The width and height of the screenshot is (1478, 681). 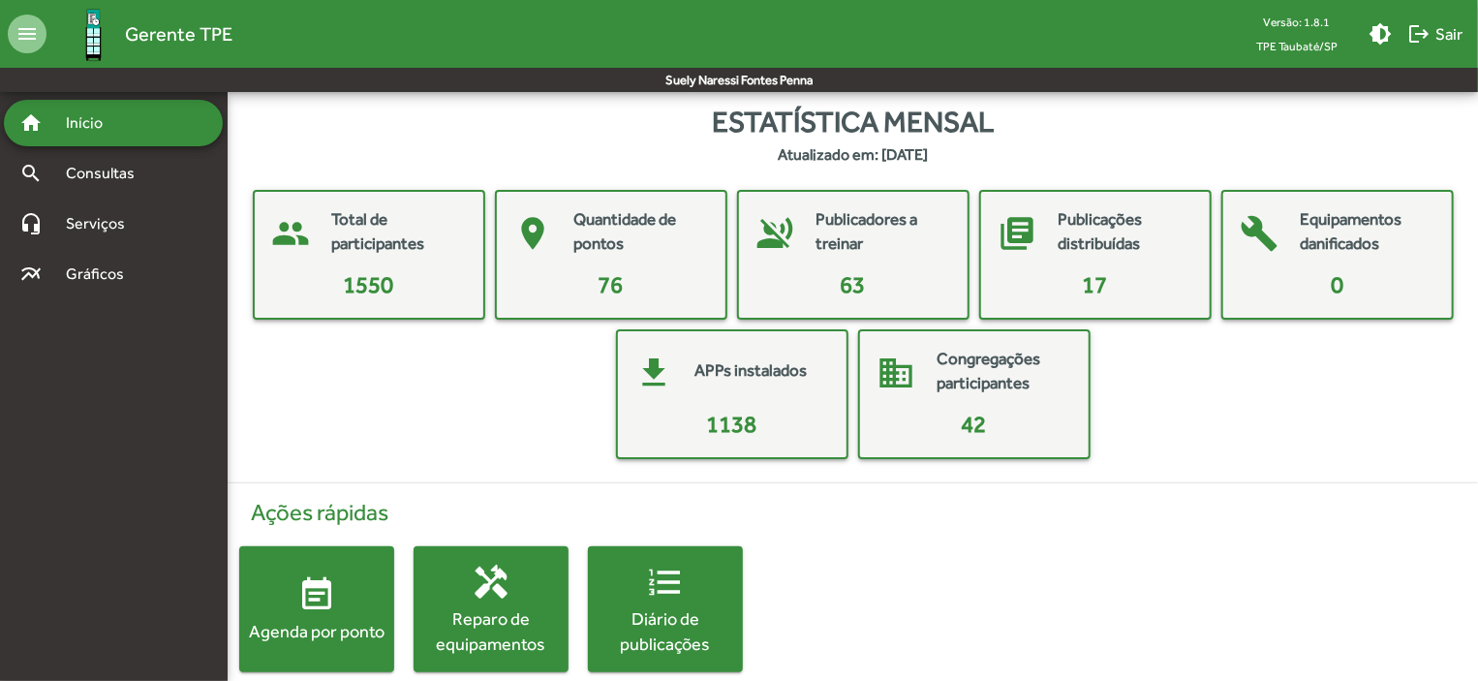 What do you see at coordinates (666, 609) in the screenshot?
I see `button: Diário de publicações` at bounding box center [666, 609].